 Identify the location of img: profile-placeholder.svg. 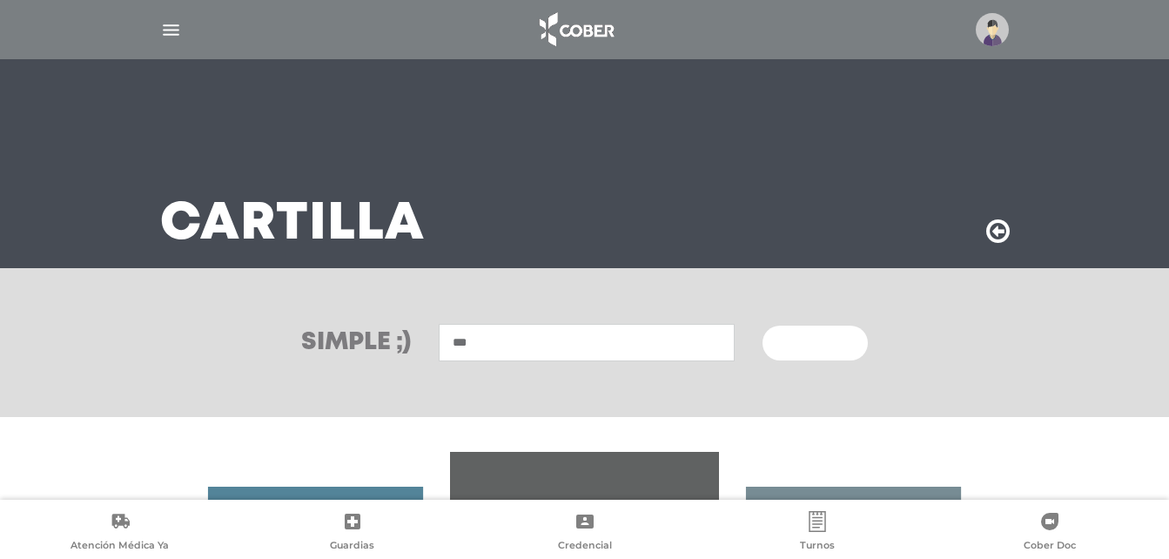
(992, 30).